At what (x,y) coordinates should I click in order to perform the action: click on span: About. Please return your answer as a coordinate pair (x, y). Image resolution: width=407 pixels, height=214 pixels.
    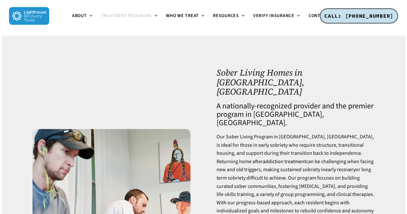
    Looking at the image, I should click on (79, 16).